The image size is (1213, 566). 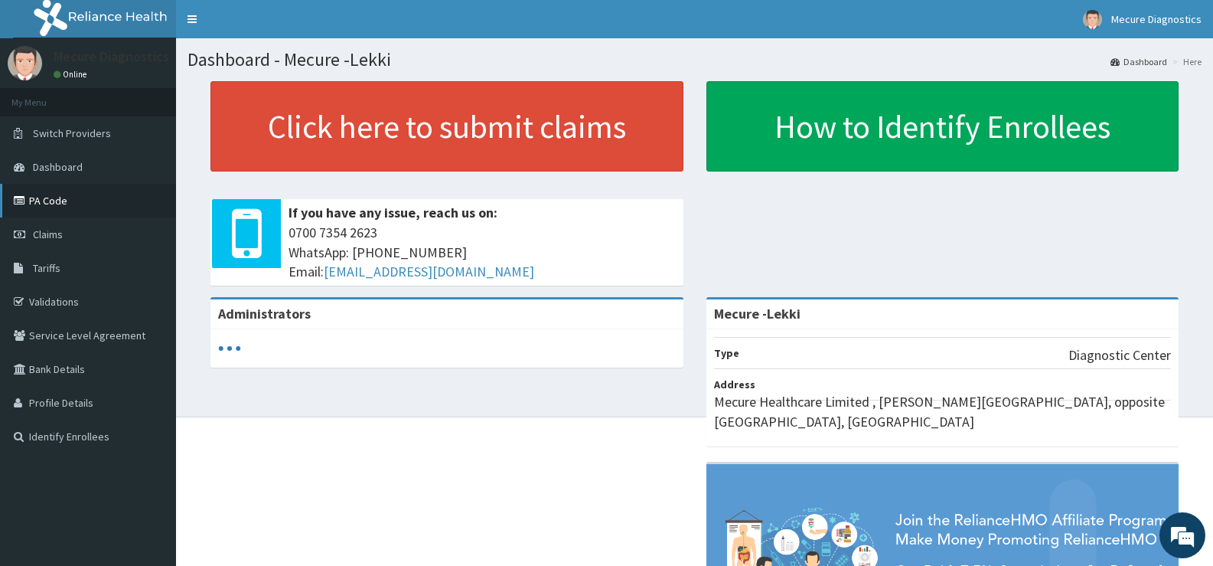 What do you see at coordinates (47, 234) in the screenshot?
I see `span: Claims` at bounding box center [47, 234].